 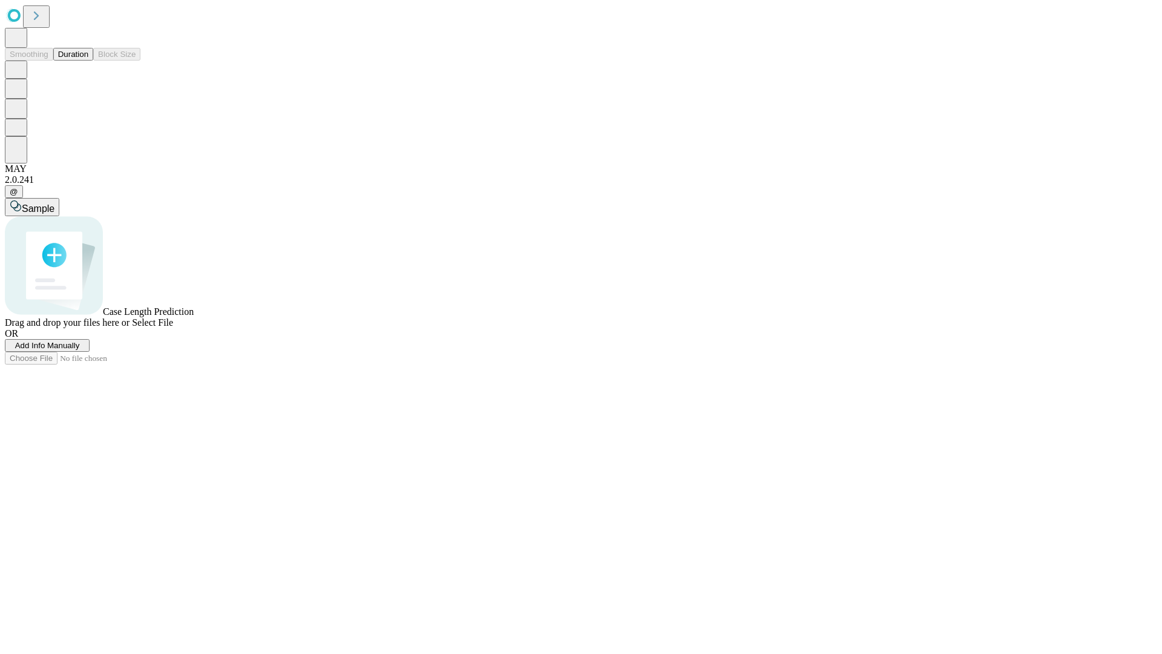 What do you see at coordinates (153, 322) in the screenshot?
I see `span: Select File` at bounding box center [153, 322].